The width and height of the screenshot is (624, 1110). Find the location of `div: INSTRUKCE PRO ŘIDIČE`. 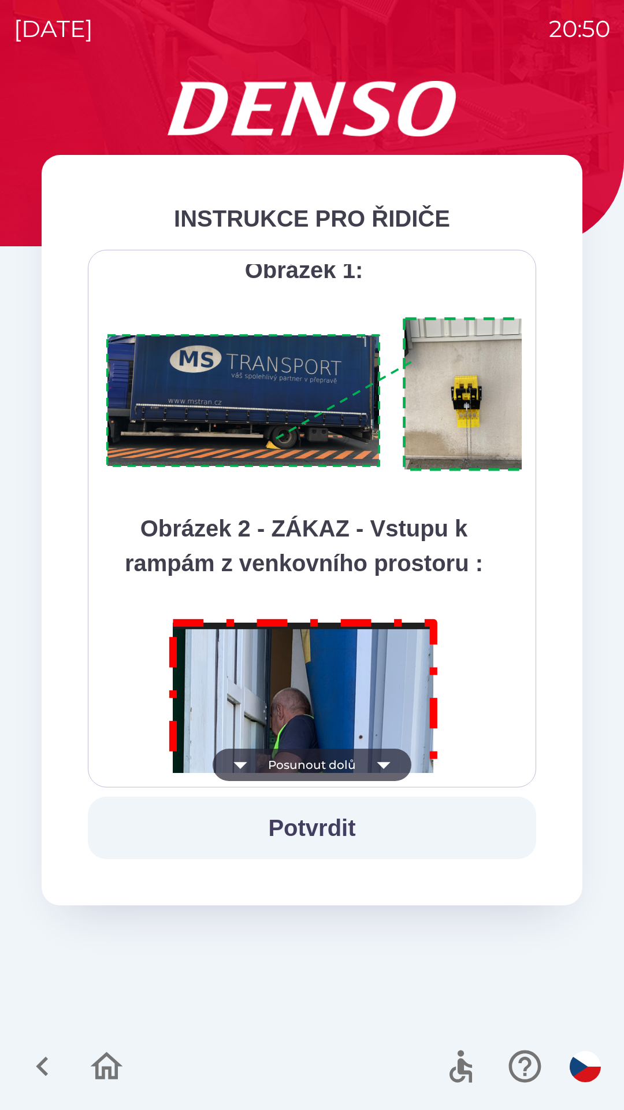

div: INSTRUKCE PRO ŘIDIČE is located at coordinates (312, 218).